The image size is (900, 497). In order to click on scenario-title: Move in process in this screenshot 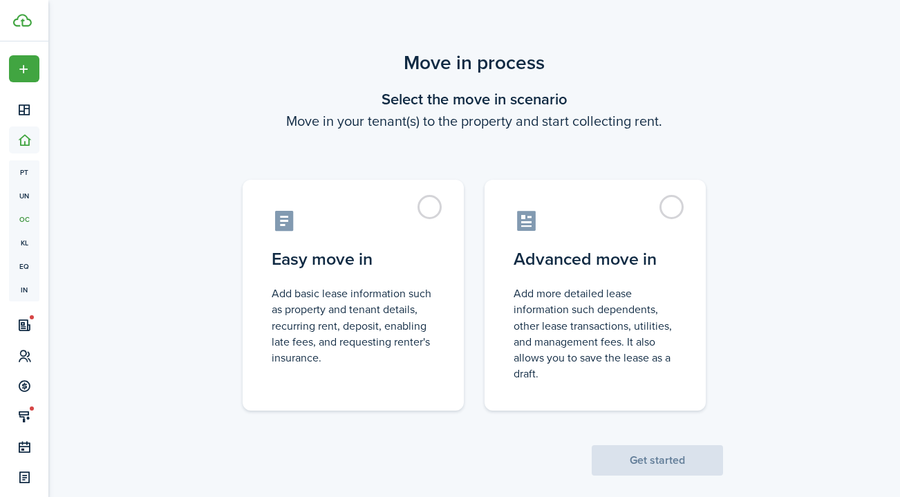, I will do `click(474, 63)`.